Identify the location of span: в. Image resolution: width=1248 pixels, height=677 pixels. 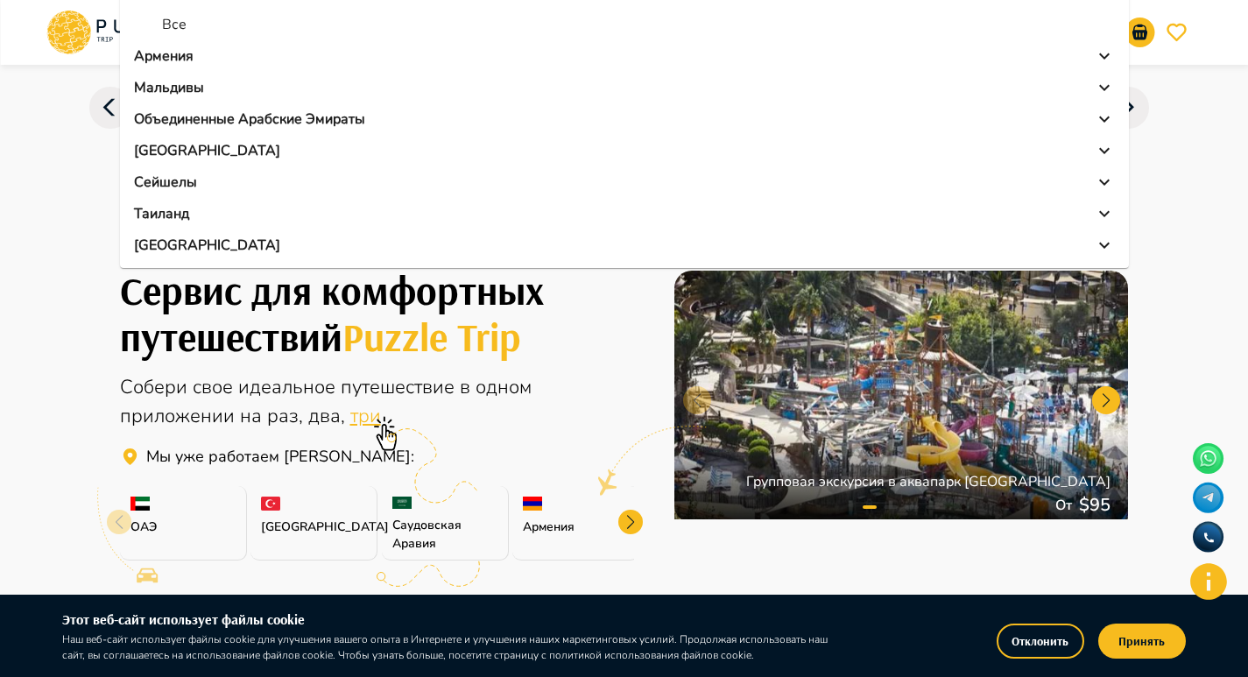
(468, 387).